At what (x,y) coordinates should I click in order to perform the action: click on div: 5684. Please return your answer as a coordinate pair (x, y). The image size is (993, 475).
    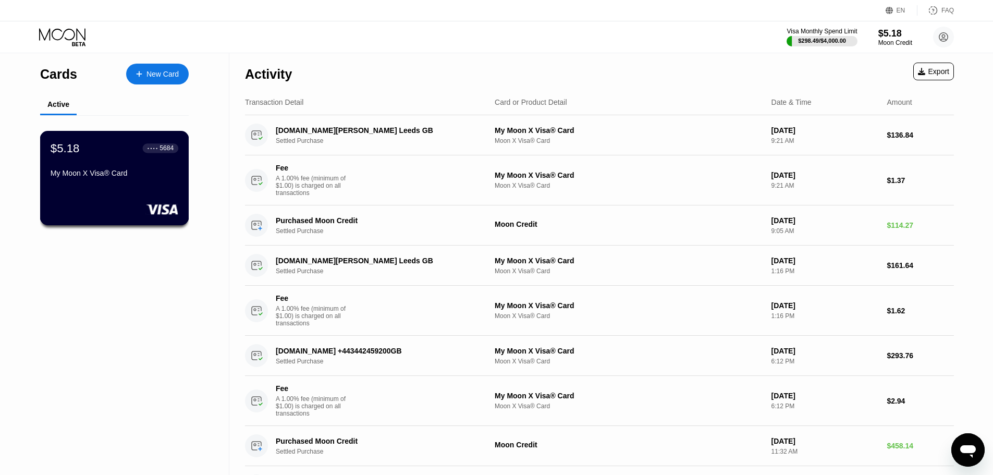
    Looking at the image, I should click on (166, 148).